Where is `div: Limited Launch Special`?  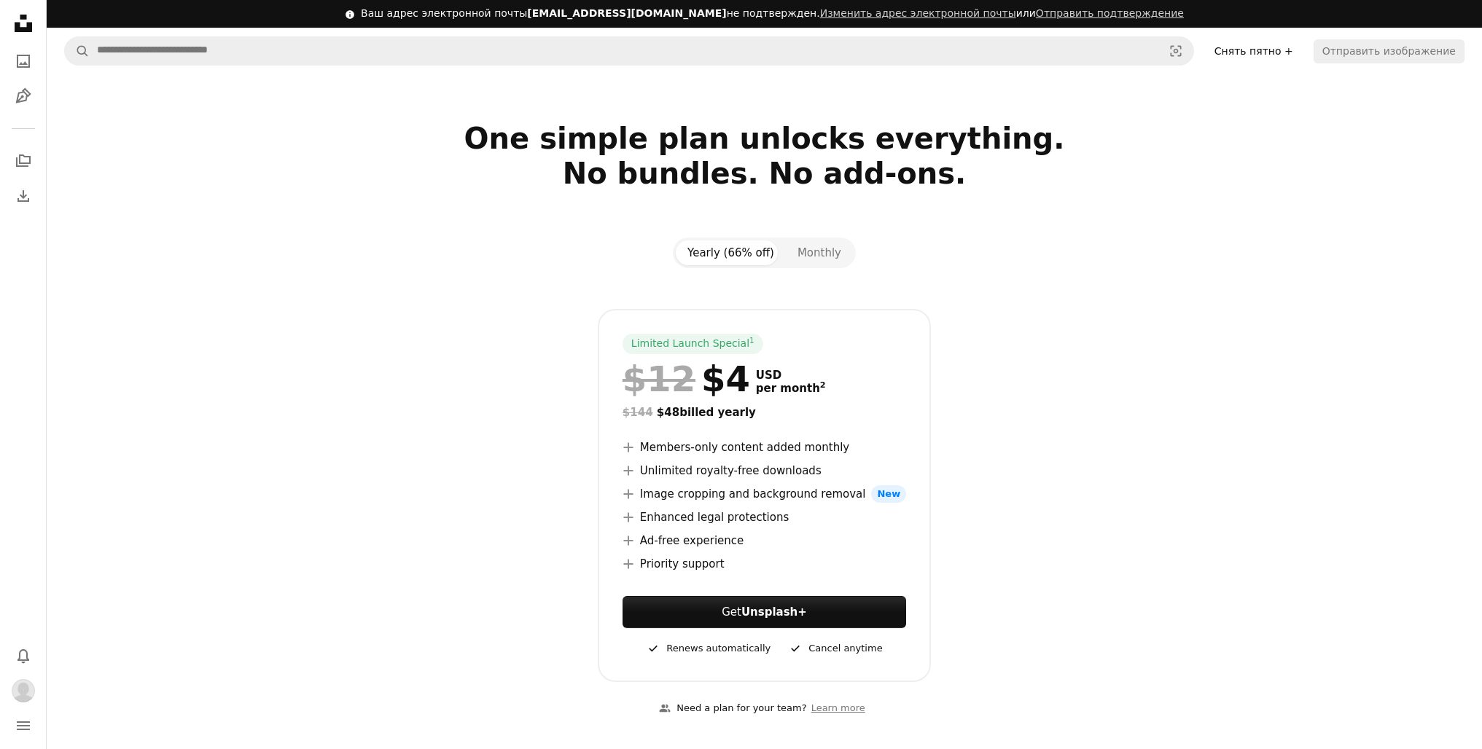 div: Limited Launch Special is located at coordinates (692, 344).